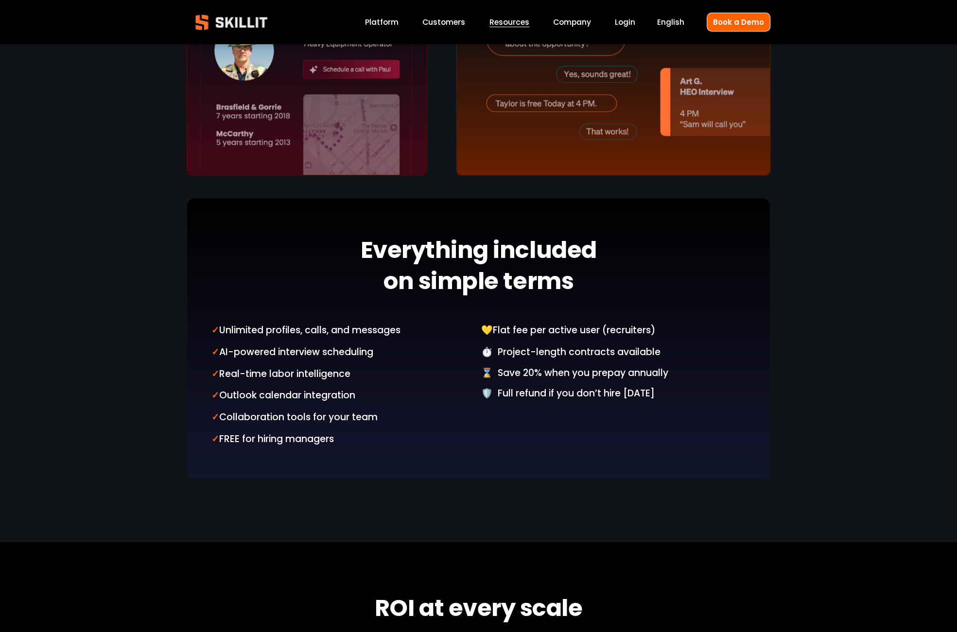 This screenshot has width=957, height=632. What do you see at coordinates (478, 610) in the screenshot?
I see `strong: ROI at every scale` at bounding box center [478, 610].